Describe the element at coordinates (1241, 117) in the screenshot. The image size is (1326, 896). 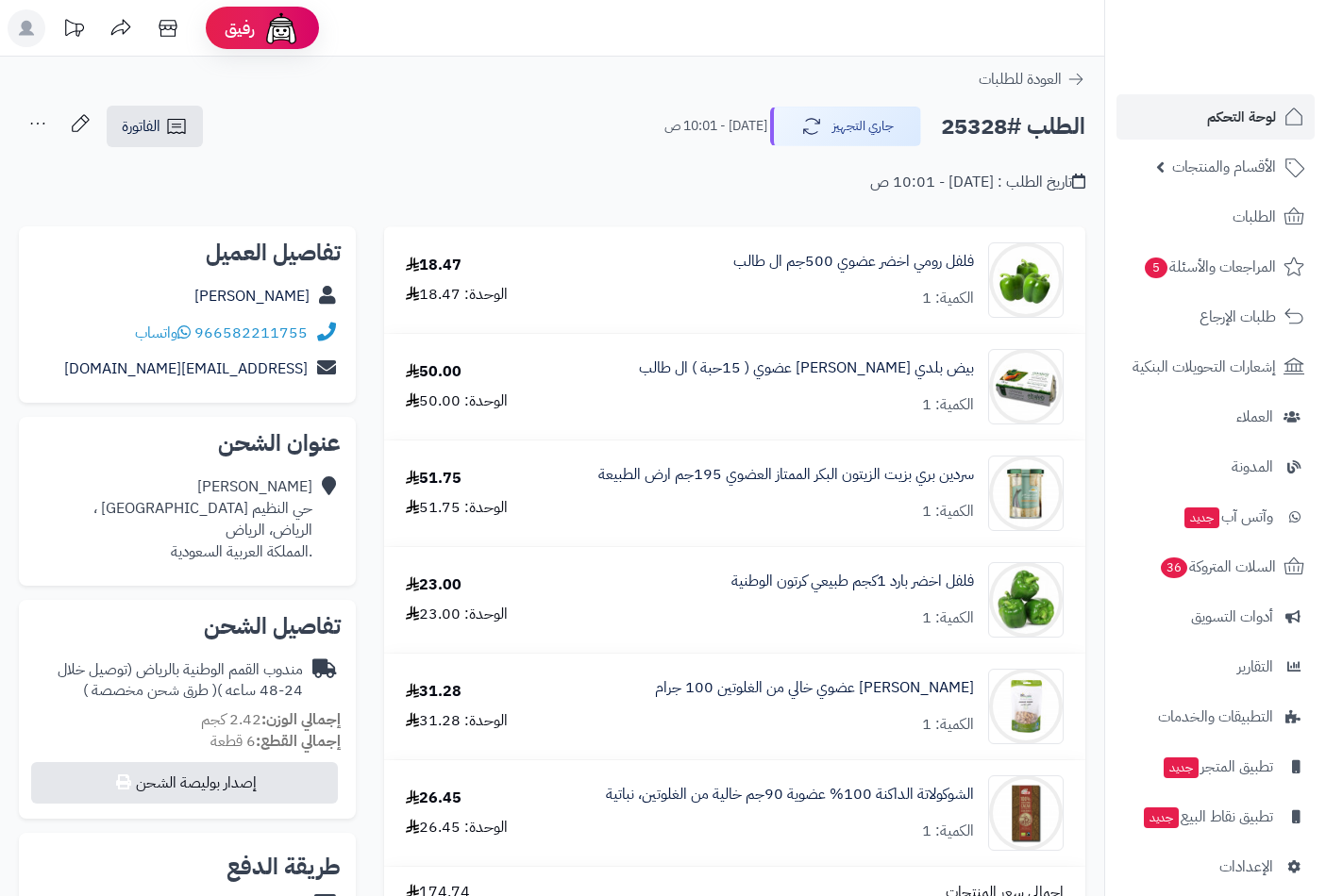
I see `span: لوحة التحكم` at that location.